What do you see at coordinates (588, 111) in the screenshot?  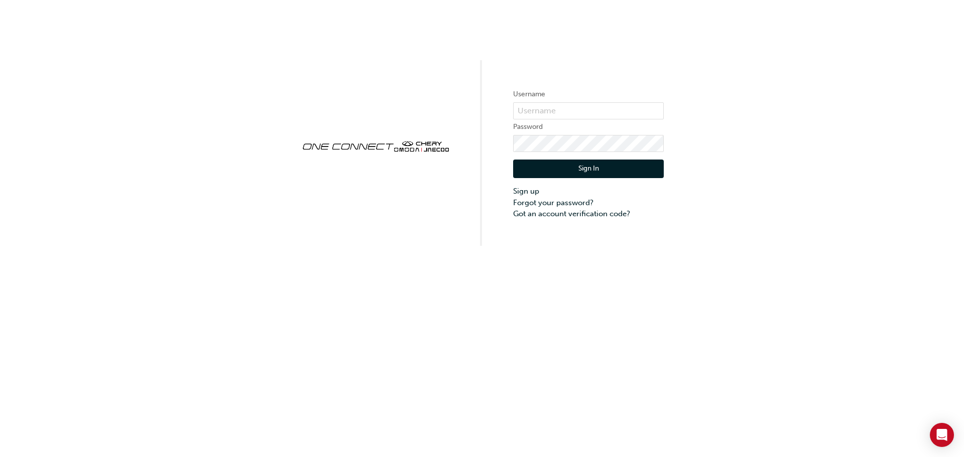 I see `input: Username` at bounding box center [588, 111].